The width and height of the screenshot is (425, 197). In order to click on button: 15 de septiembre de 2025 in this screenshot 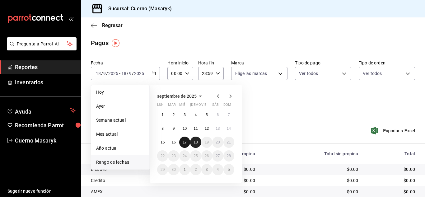, I will do `click(162, 142)`.